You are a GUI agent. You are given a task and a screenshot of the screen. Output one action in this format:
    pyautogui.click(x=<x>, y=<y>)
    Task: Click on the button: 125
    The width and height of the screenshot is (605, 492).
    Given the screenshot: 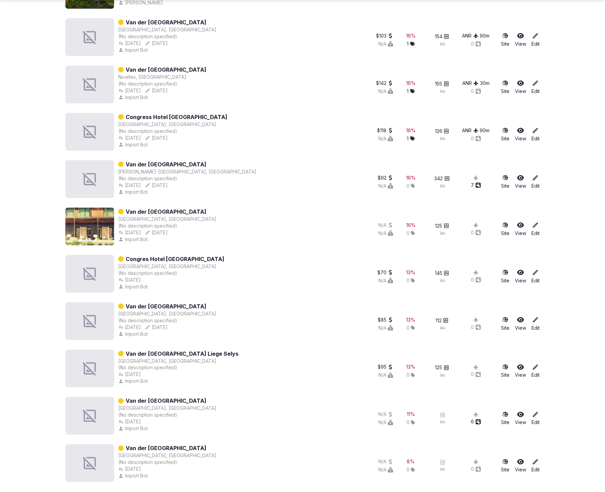 What is the action you would take?
    pyautogui.click(x=442, y=368)
    